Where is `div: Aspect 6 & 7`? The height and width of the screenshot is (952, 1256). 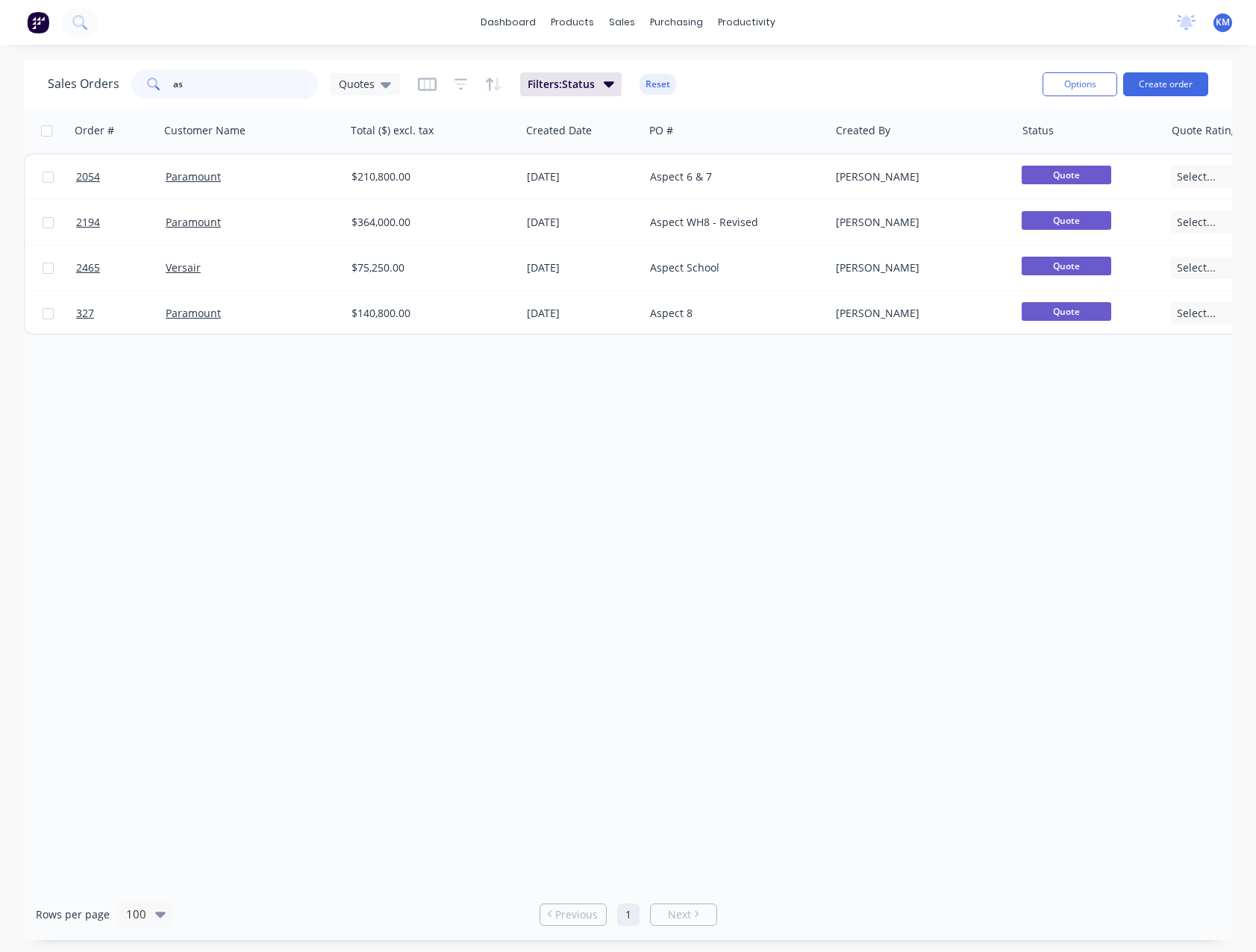 div: Aspect 6 & 7 is located at coordinates (732, 177).